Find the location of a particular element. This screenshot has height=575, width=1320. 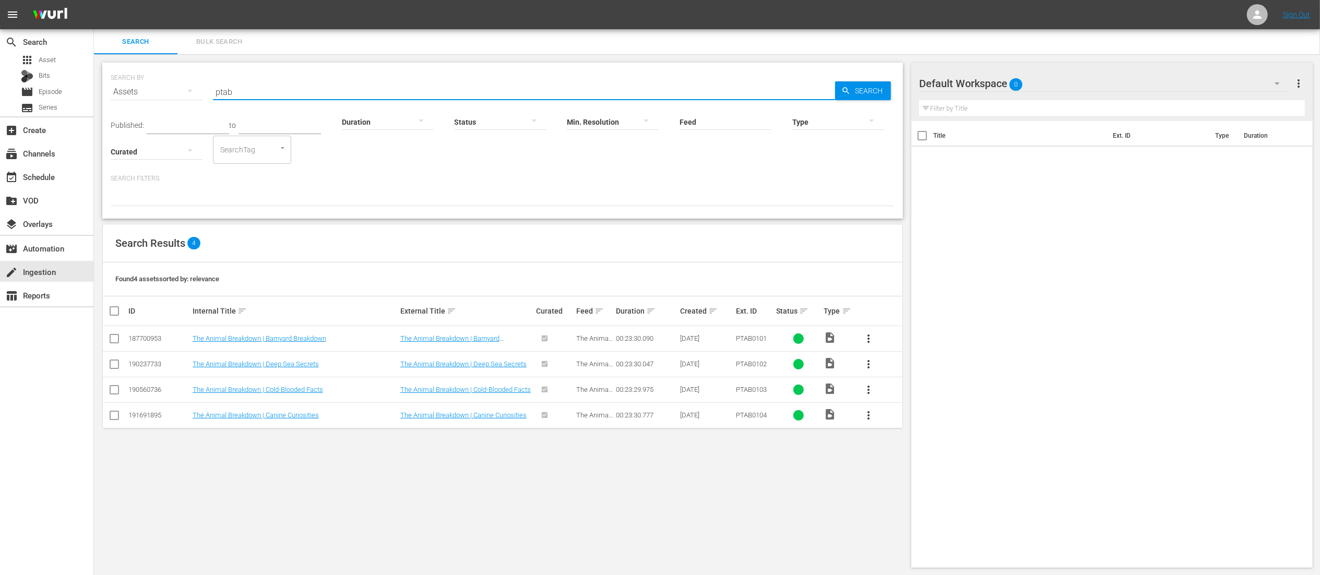

div: Internal Title is located at coordinates (295, 311).